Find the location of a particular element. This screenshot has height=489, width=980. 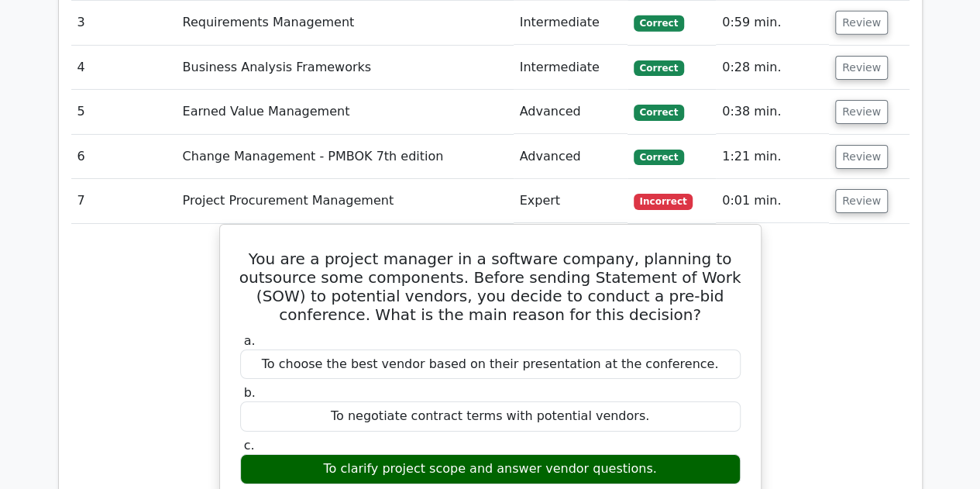

div: To clarify project scope and answer vendor questions. is located at coordinates (490, 469).